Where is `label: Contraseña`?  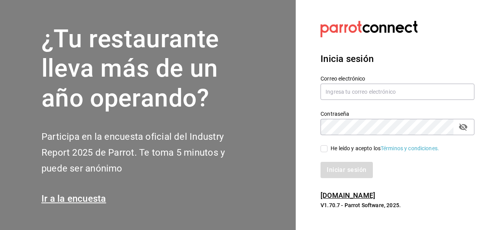 label: Contraseña is located at coordinates (397, 113).